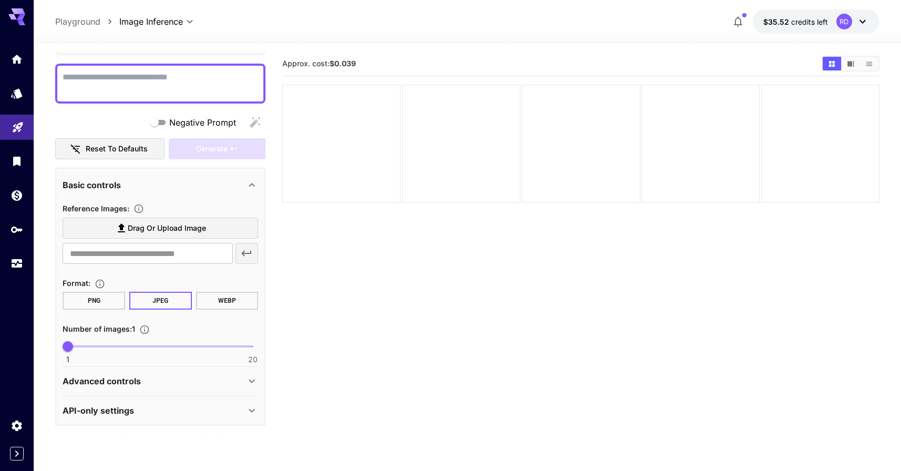  Describe the element at coordinates (87, 22) in the screenshot. I see `nav: breadcrumb` at that location.